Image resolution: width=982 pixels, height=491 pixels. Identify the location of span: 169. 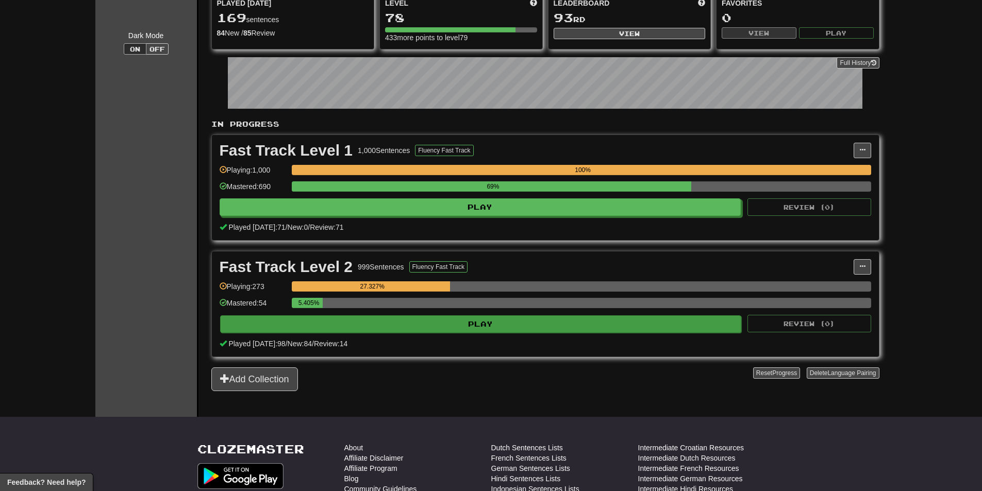
(231, 18).